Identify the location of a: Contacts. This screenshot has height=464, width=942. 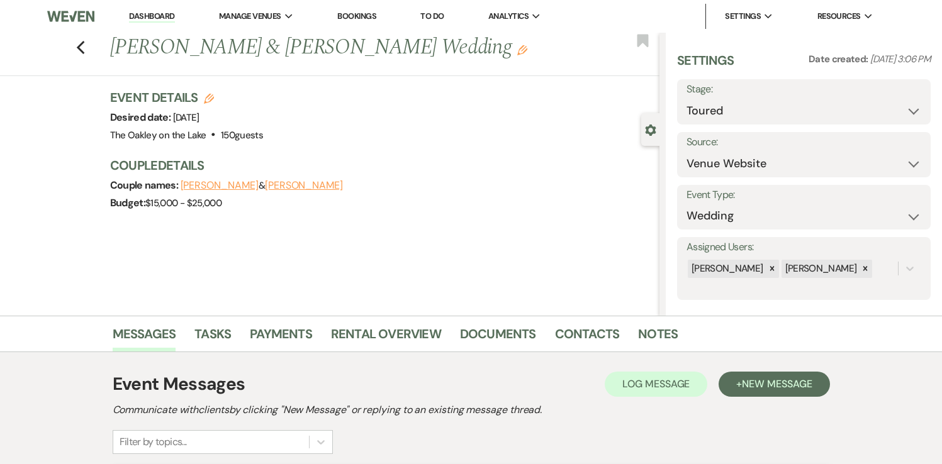
(587, 338).